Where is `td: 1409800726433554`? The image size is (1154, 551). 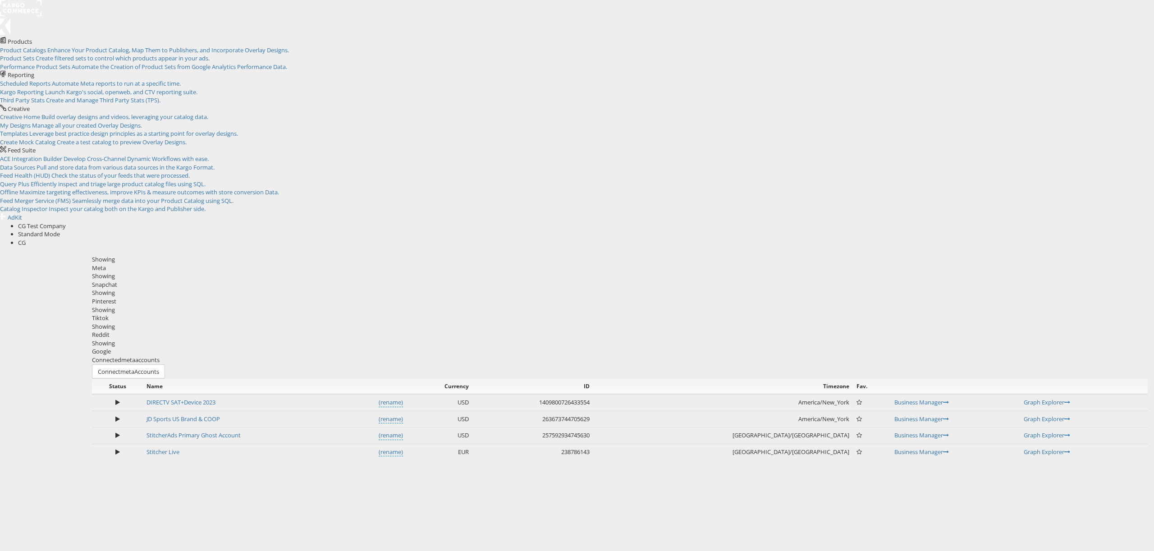
td: 1409800726433554 is located at coordinates (533, 402).